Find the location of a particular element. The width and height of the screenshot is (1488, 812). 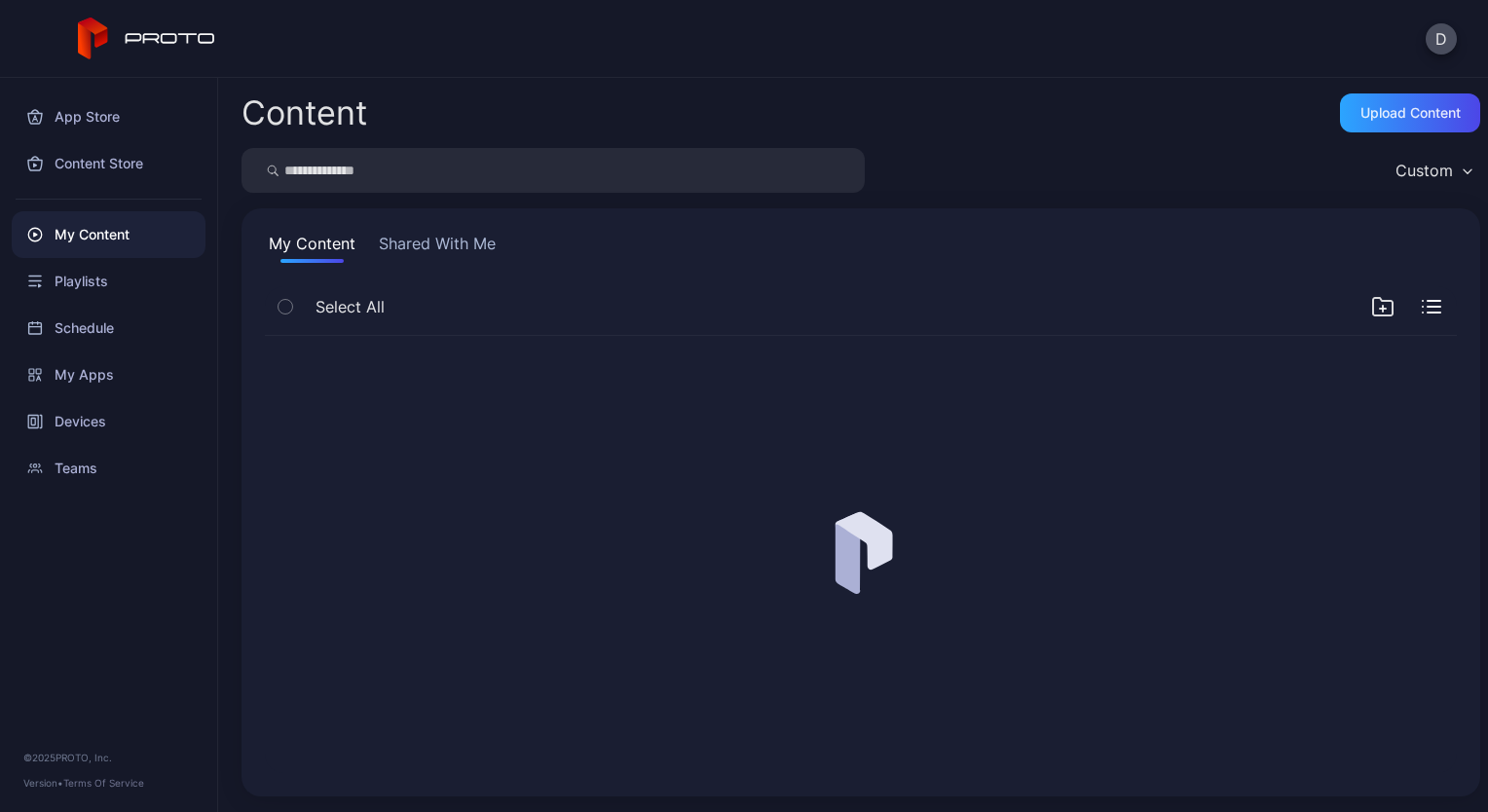

div: Content is located at coordinates (304, 113).